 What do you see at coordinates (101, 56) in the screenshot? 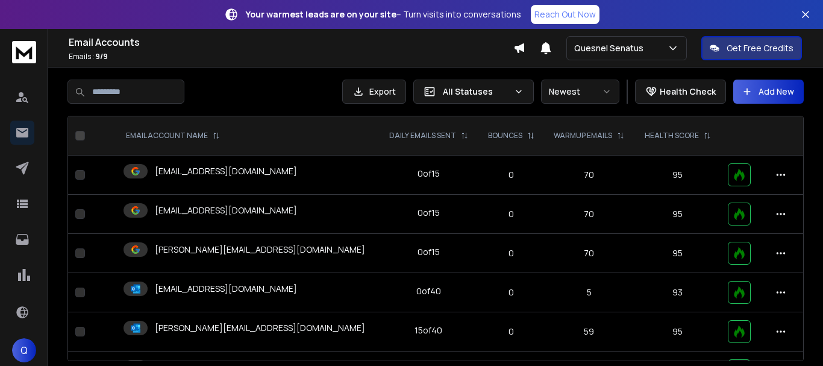
I see `span: 9 / 9` at bounding box center [101, 56].